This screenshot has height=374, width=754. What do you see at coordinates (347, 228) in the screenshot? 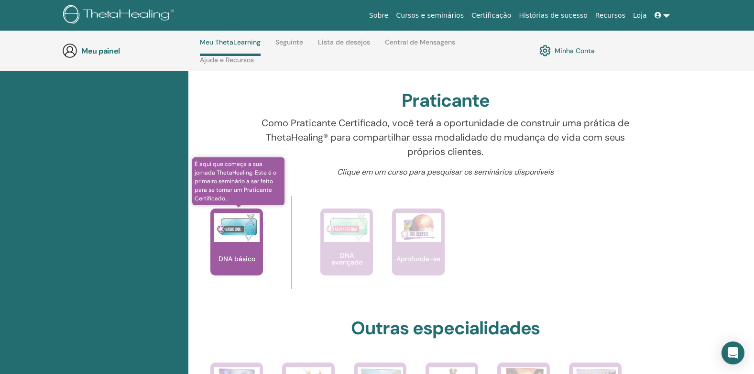
I see `img: DNA avançado` at bounding box center [347, 228].